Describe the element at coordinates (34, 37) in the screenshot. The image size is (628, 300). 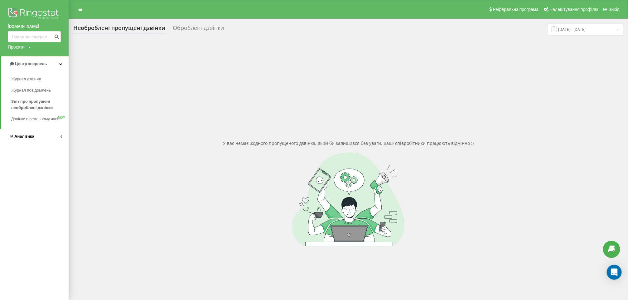
I see `input: Пошук за номером` at that location.